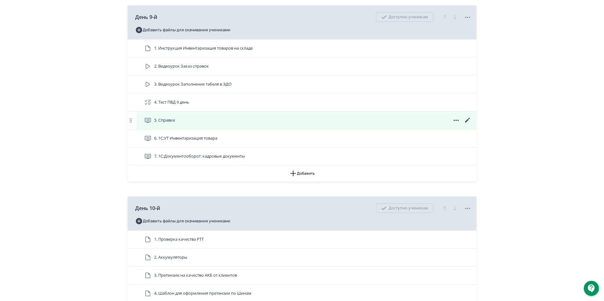 This screenshot has width=604, height=301. What do you see at coordinates (302, 102) in the screenshot?
I see `div: 4. Тест ПВД 9 день` at bounding box center [302, 102].